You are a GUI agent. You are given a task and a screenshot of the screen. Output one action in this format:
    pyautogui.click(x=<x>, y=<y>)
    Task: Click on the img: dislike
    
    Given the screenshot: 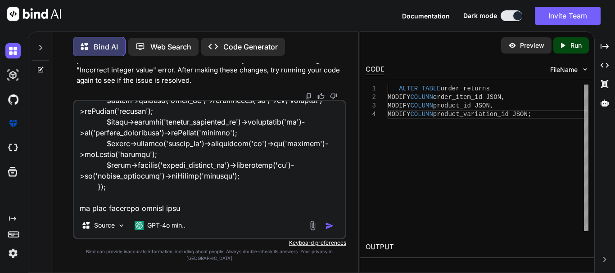 What is the action you would take?
    pyautogui.click(x=334, y=96)
    